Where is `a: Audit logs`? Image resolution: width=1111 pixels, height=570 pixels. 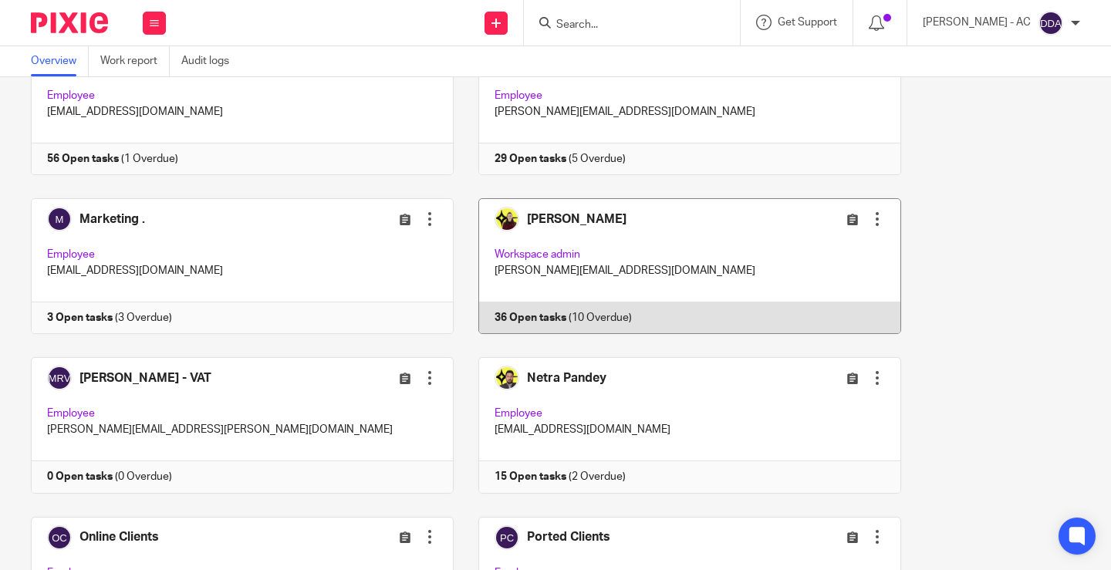 a: Audit logs is located at coordinates (211, 61).